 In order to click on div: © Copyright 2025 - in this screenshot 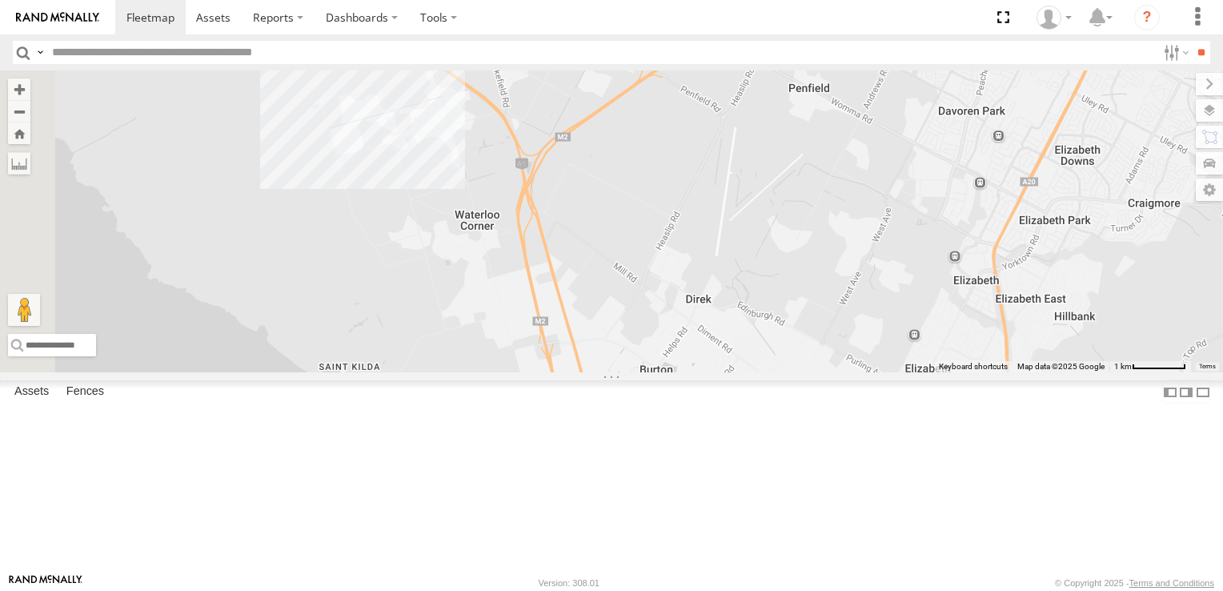, I will do `click(1134, 583)`.